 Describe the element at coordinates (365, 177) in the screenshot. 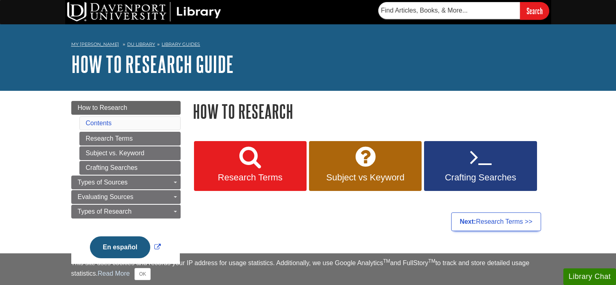

I see `span: Subject vs Keyword` at that location.